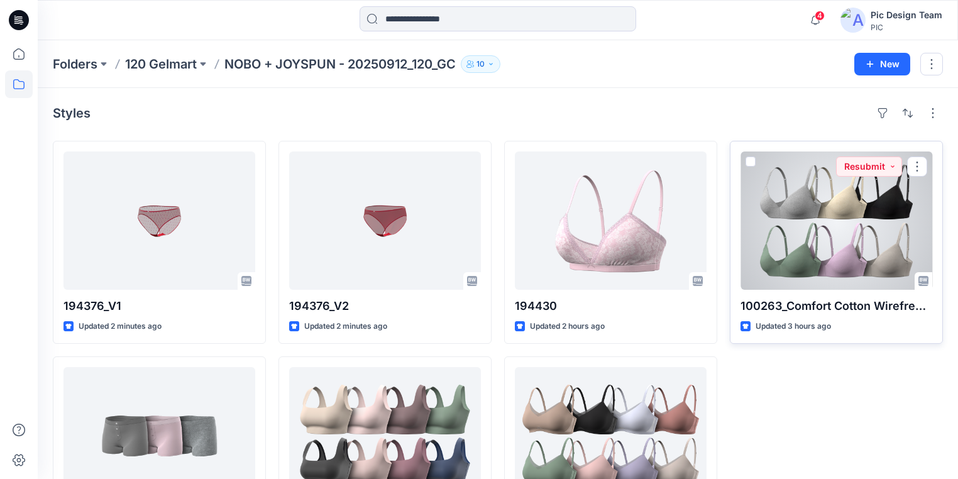 The width and height of the screenshot is (958, 479). What do you see at coordinates (882, 64) in the screenshot?
I see `button: New` at bounding box center [882, 64].